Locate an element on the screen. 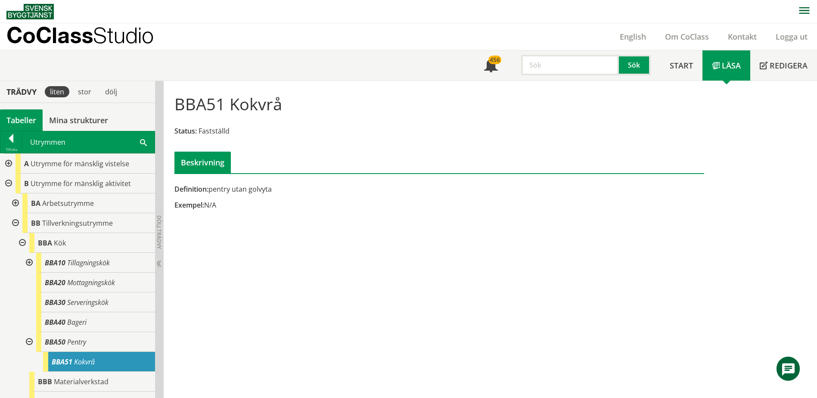  span: Definition: is located at coordinates (191, 189).